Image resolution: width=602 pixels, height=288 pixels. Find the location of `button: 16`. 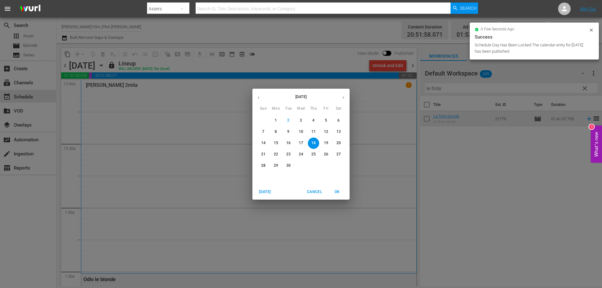

button: 16 is located at coordinates (289, 143).